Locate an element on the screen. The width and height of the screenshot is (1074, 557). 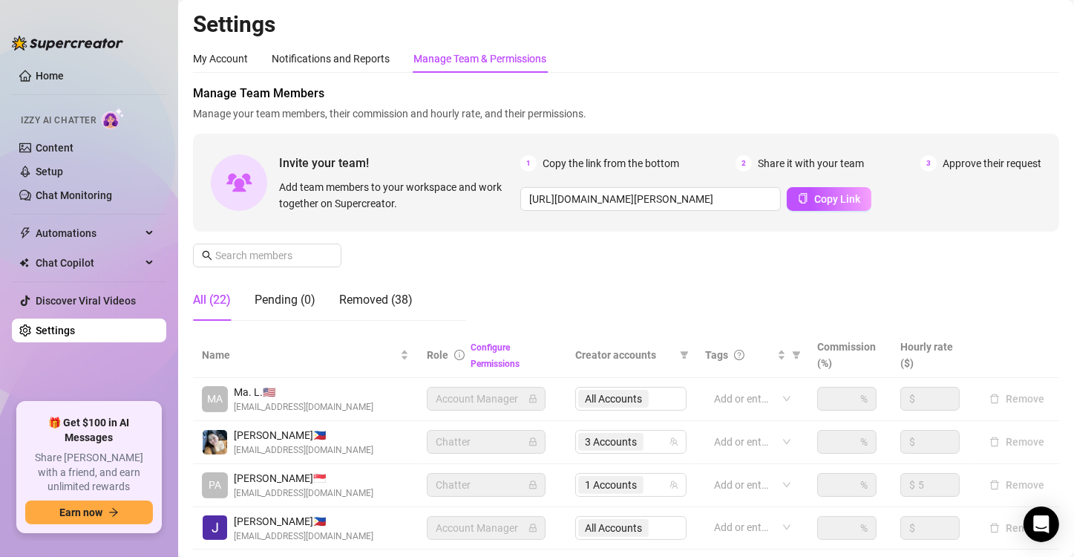
span: Chat Copilot is located at coordinates (88, 263).